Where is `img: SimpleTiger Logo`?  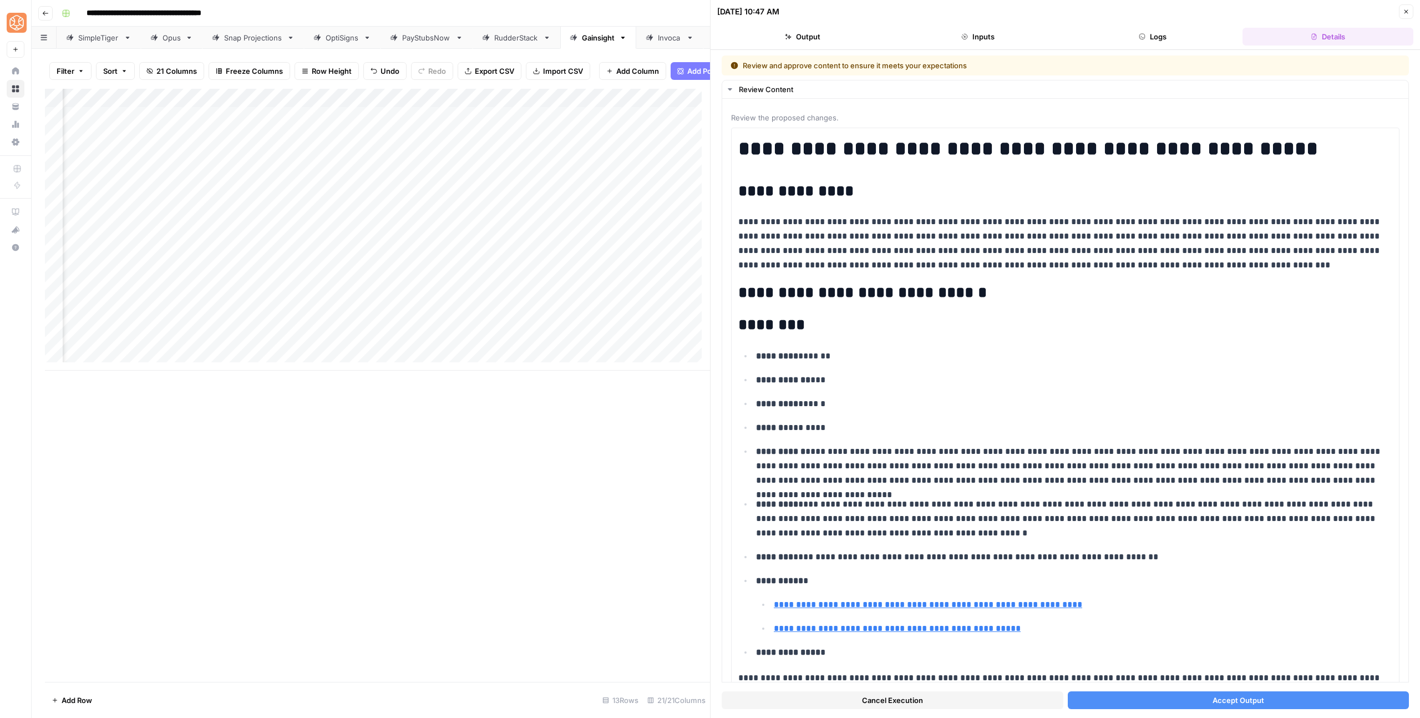
img: SimpleTiger Logo is located at coordinates (17, 23).